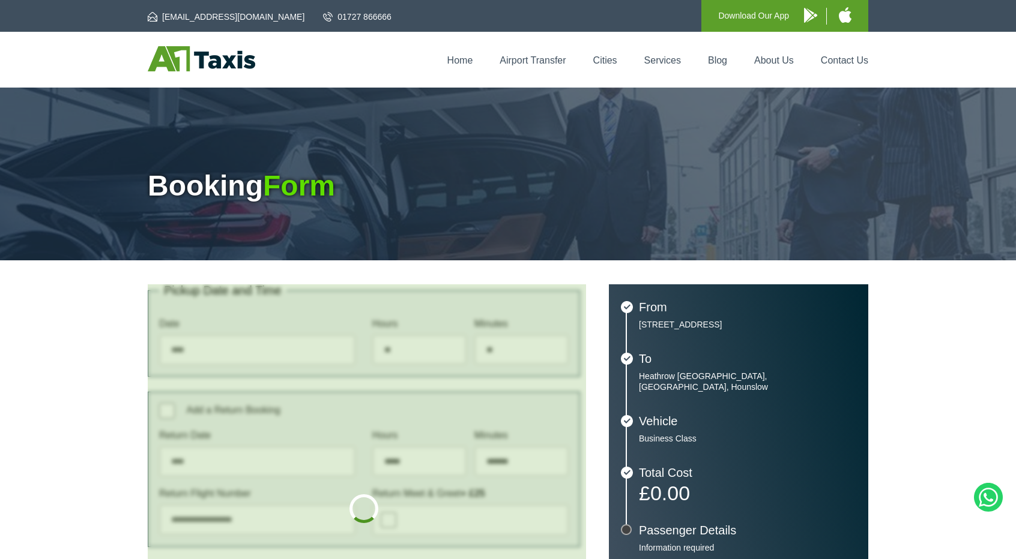 This screenshot has height=559, width=1016. Describe the element at coordinates (670, 493) in the screenshot. I see `span: 0.00` at that location.